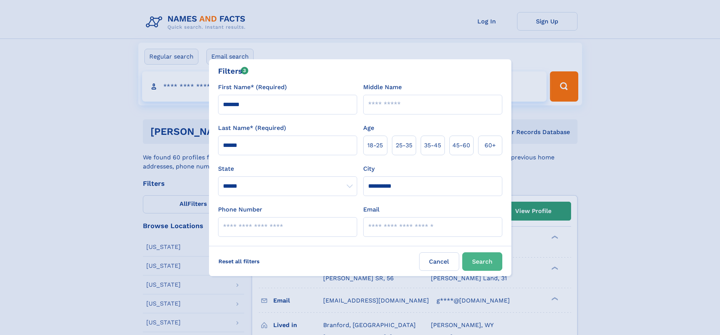 This screenshot has width=720, height=335. I want to click on label: Middle Name, so click(383, 87).